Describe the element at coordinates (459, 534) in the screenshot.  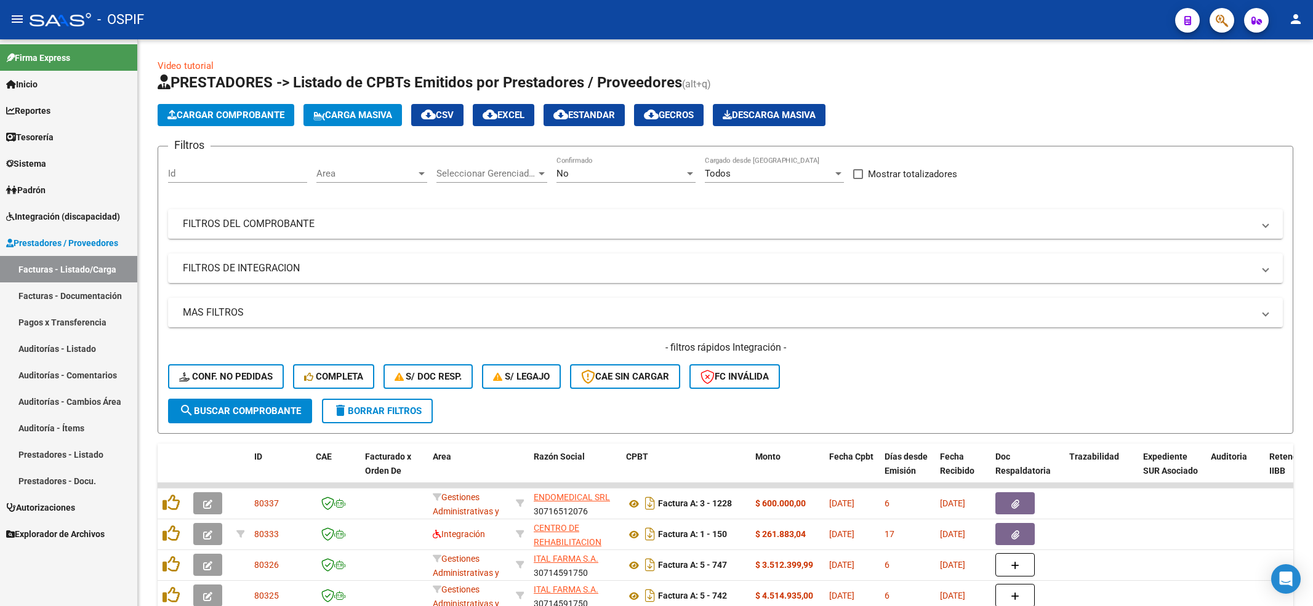
I see `span: Integración` at that location.